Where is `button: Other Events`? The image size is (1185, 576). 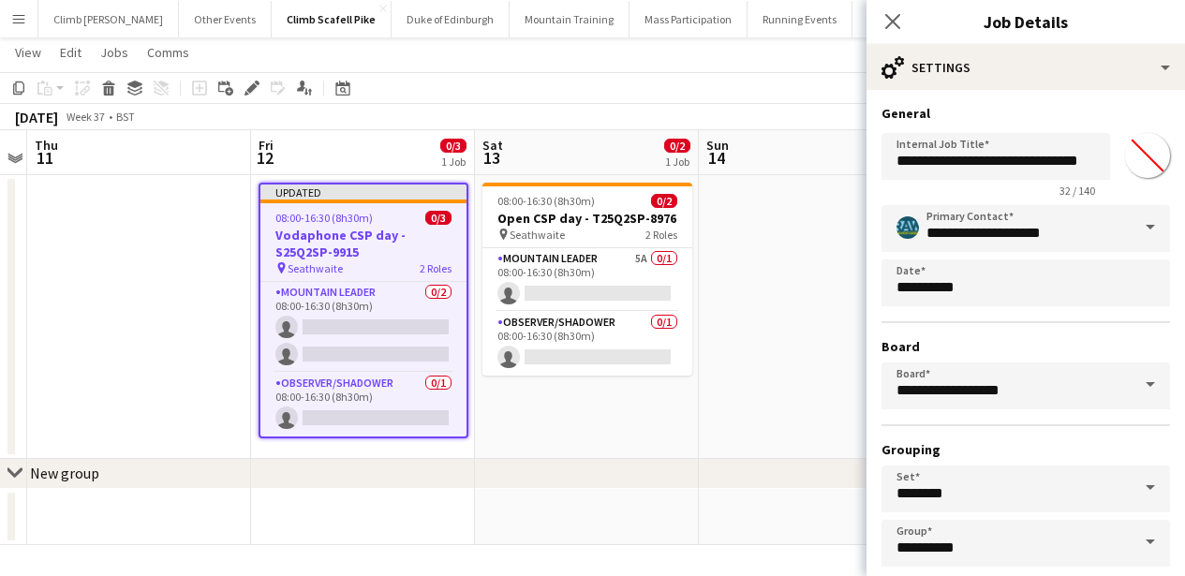
button: Other Events is located at coordinates (225, 19).